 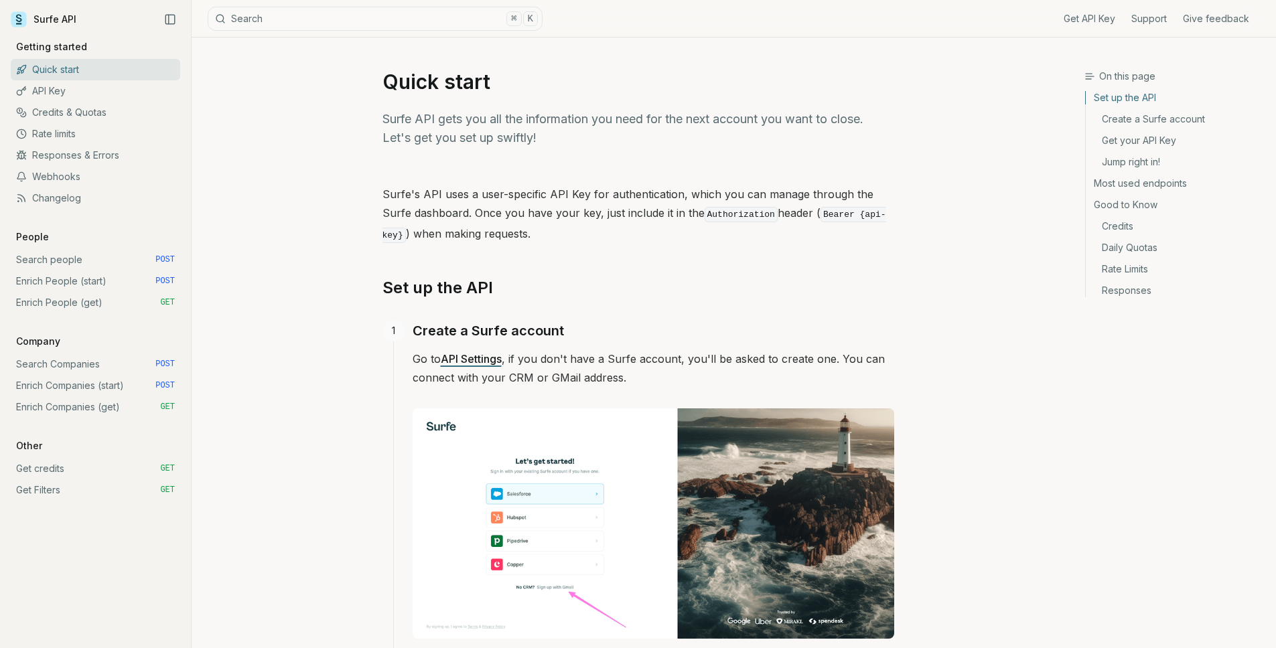 I want to click on a: Changelog, so click(x=95, y=198).